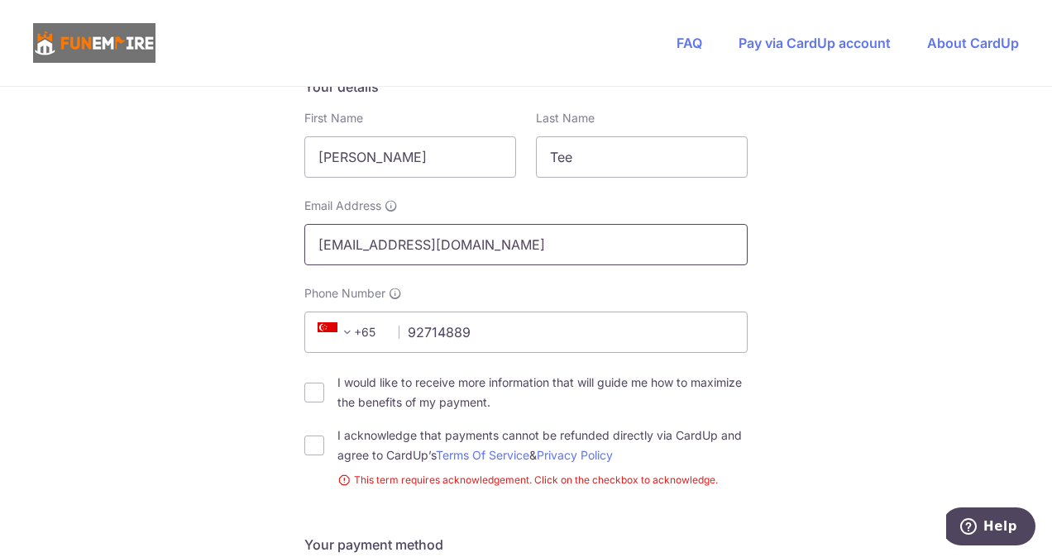  I want to click on span: Phone Number, so click(345, 293).